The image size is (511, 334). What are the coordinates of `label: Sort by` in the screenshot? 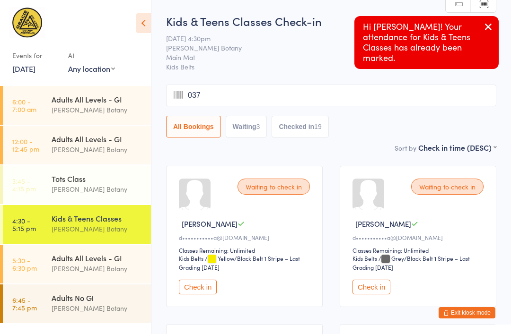 It's located at (405, 148).